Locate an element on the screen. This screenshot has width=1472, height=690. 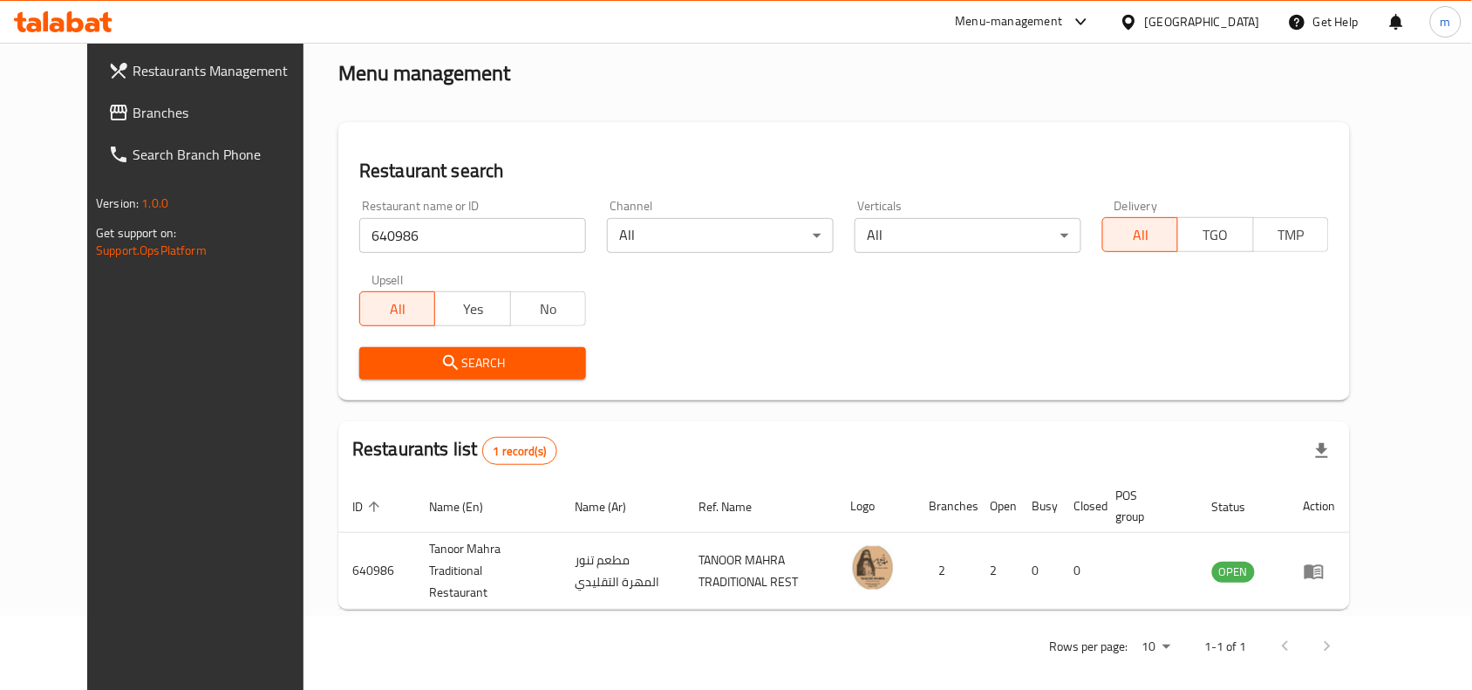
td: 640986 is located at coordinates (377, 571).